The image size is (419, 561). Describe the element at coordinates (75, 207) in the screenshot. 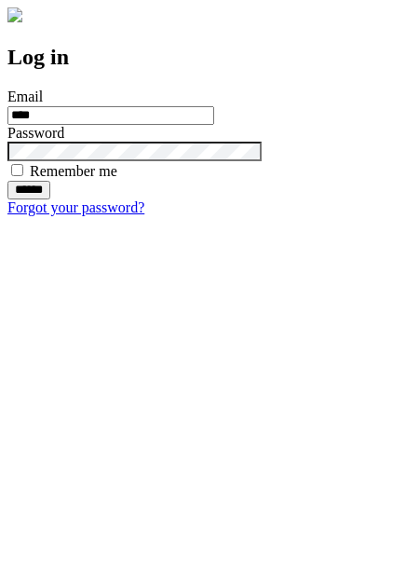

I see `a: Forgot your password?` at that location.